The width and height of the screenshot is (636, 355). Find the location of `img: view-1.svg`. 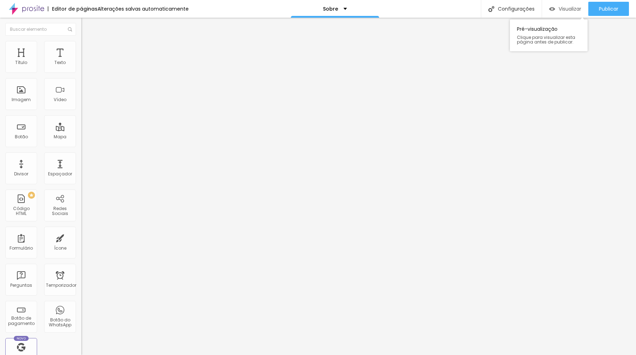

img: view-1.svg is located at coordinates (552, 9).